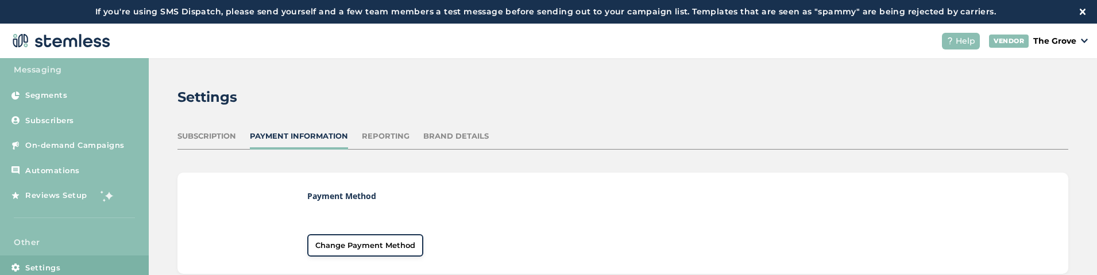  Describe the element at coordinates (60, 41) in the screenshot. I see `img: logo-dark-0685b13c.svg` at that location.